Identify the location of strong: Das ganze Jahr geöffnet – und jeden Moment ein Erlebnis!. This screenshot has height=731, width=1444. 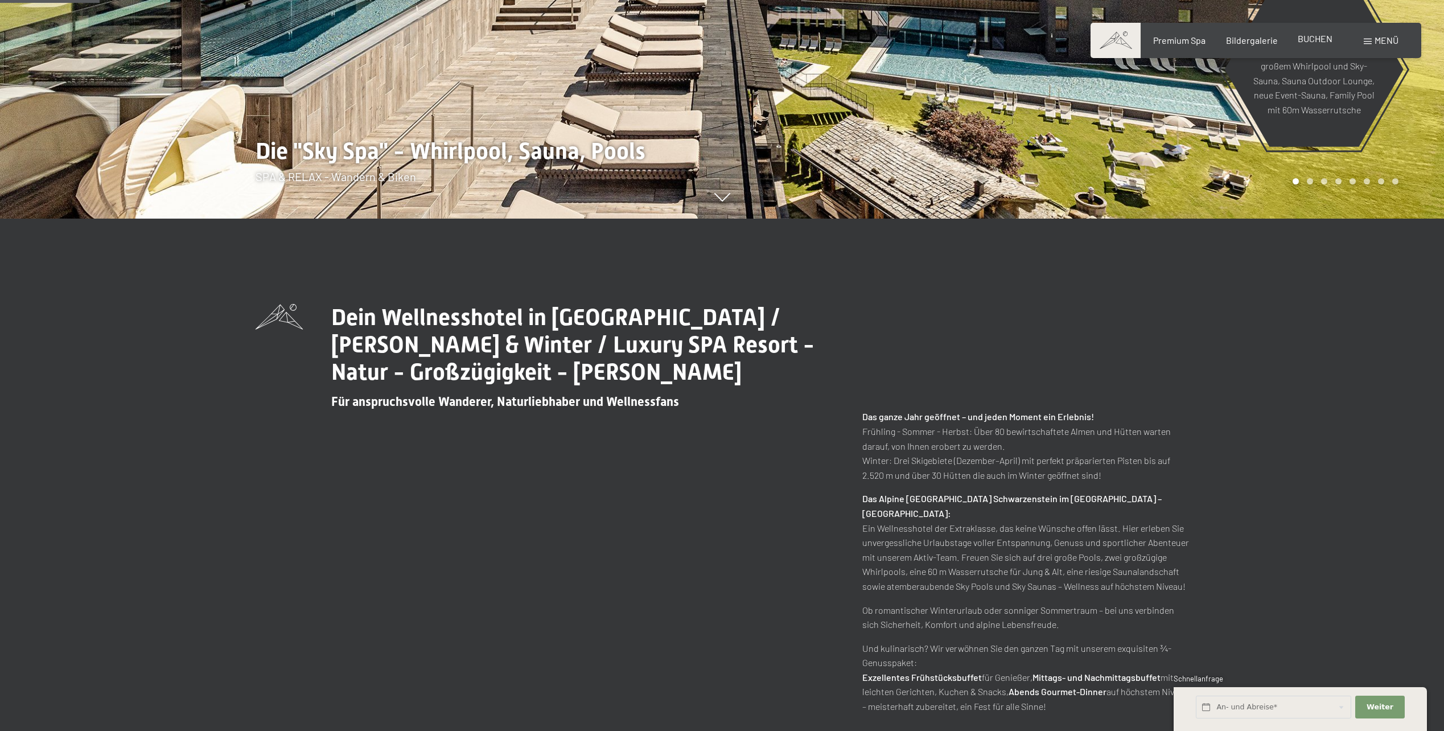
(978, 416).